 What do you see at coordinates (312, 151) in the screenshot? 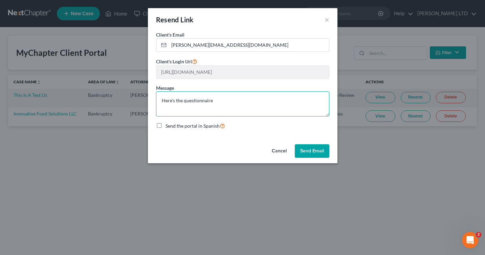
I see `button: Send Email` at bounding box center [312, 151].